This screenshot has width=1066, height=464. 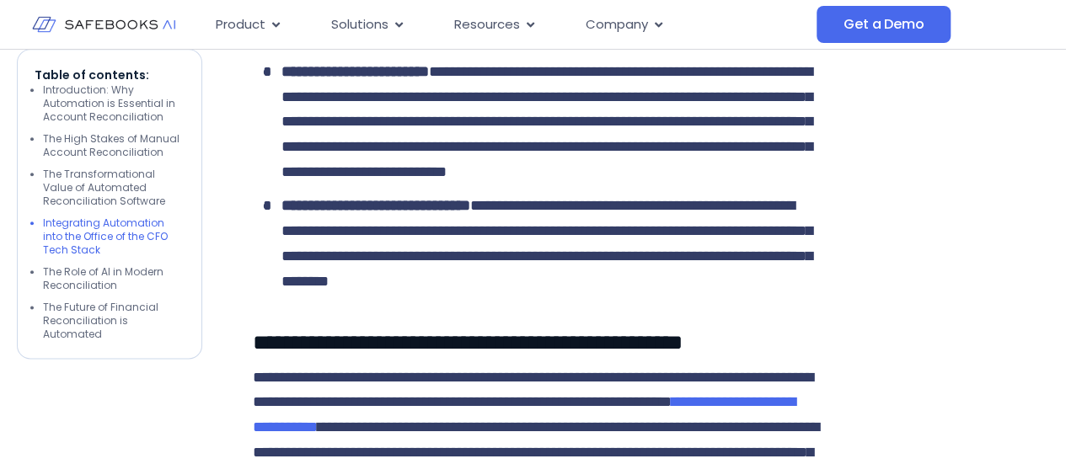 What do you see at coordinates (883, 24) in the screenshot?
I see `span: Get a Demo` at bounding box center [883, 24].